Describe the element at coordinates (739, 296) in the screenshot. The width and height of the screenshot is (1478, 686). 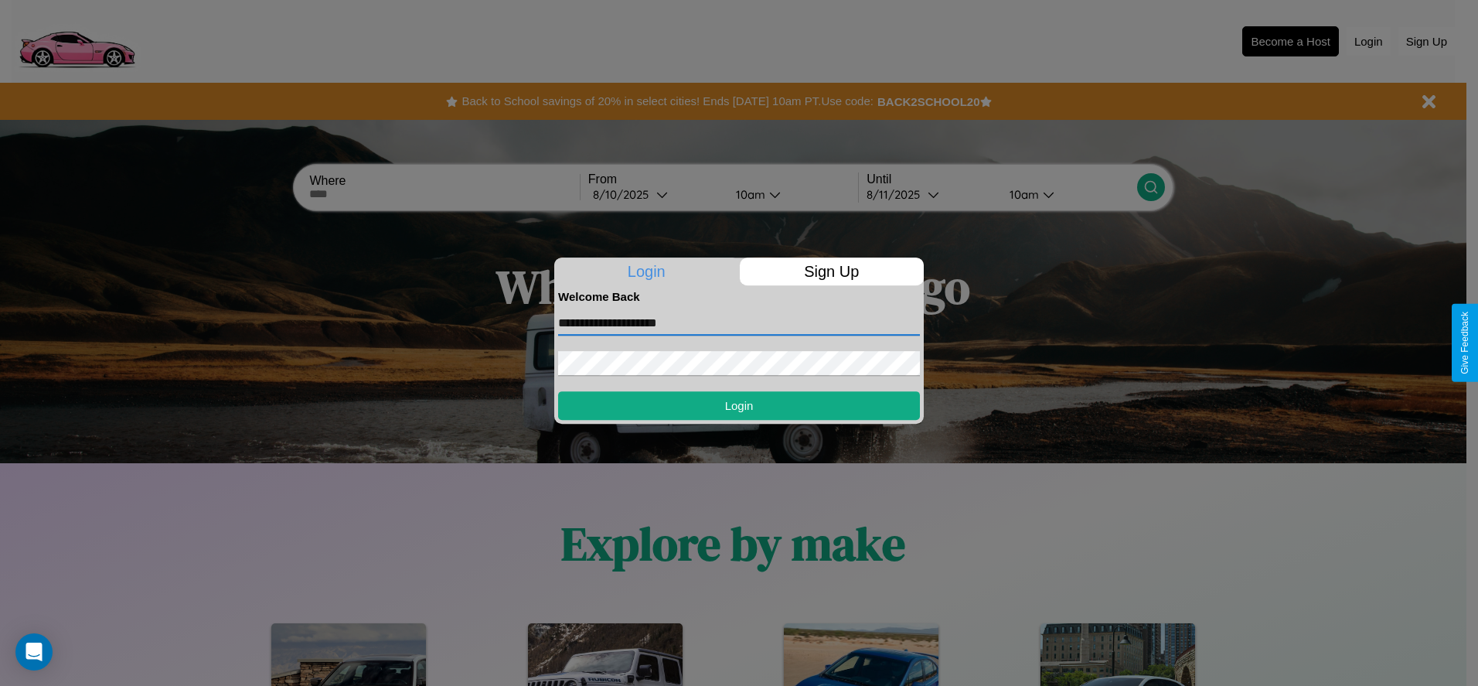
I see `h4: Welcome Back` at that location.